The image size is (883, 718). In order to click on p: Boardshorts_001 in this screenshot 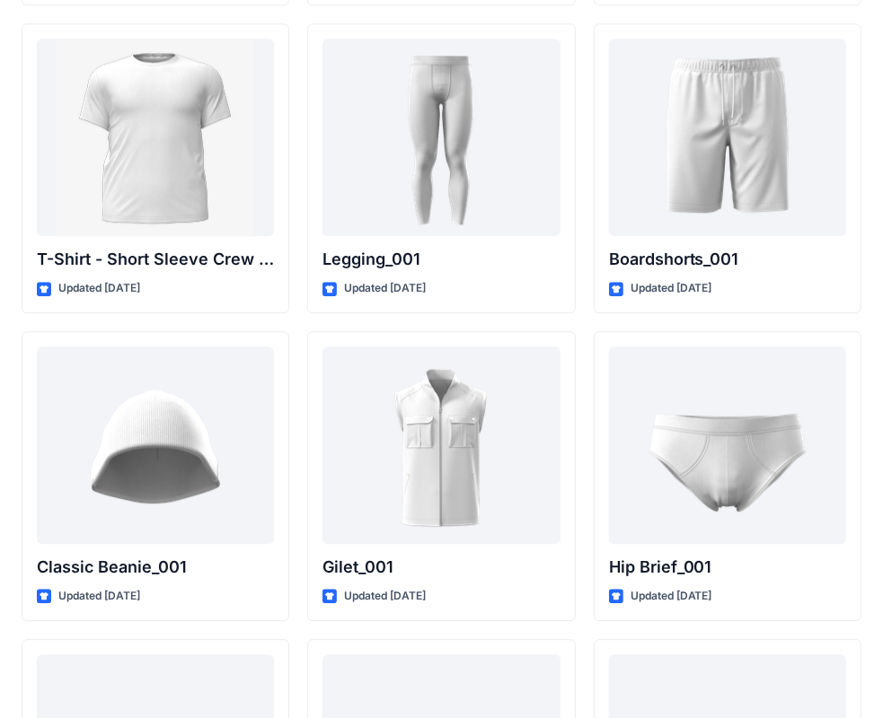, I will do `click(727, 259)`.